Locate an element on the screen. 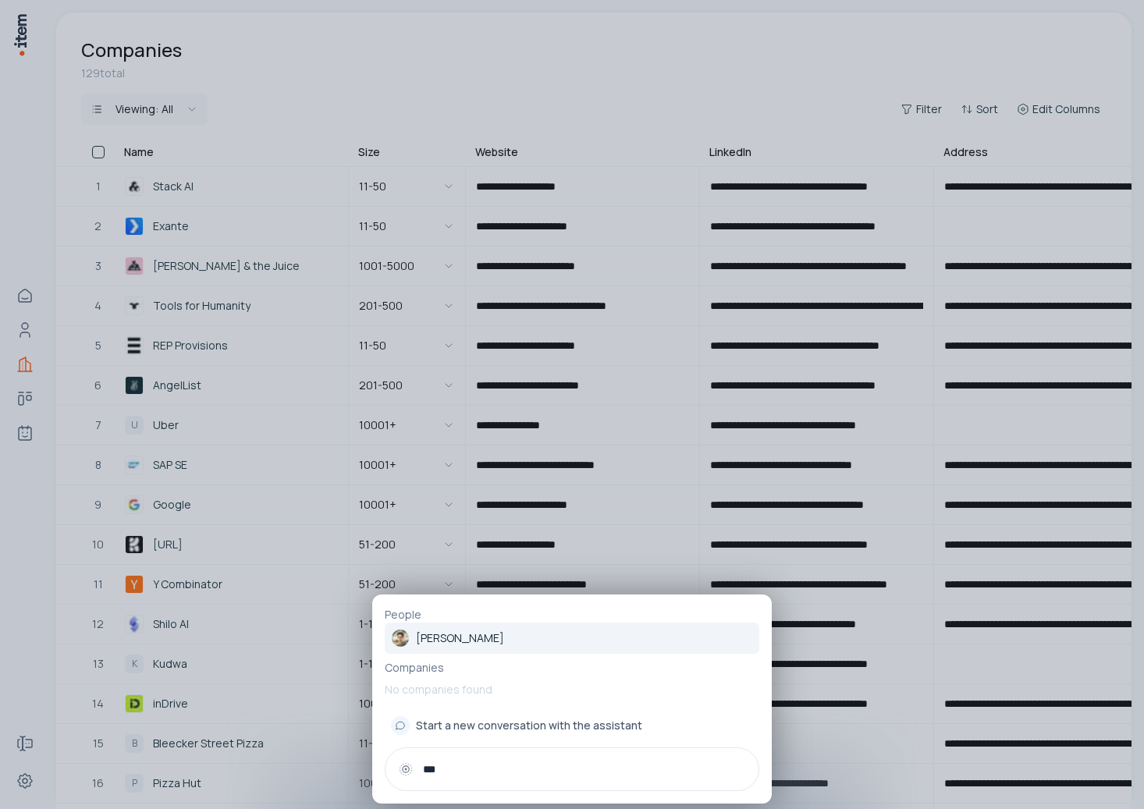  p: Companies is located at coordinates (572, 668).